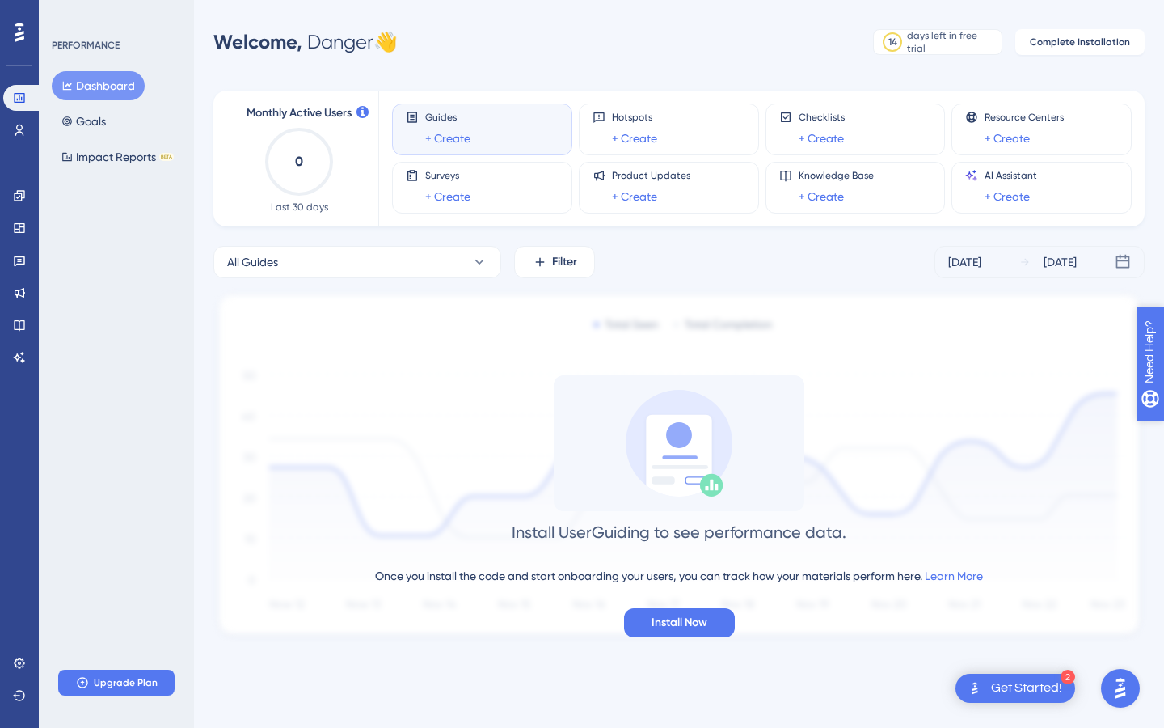  I want to click on span: Surveys, so click(448, 175).